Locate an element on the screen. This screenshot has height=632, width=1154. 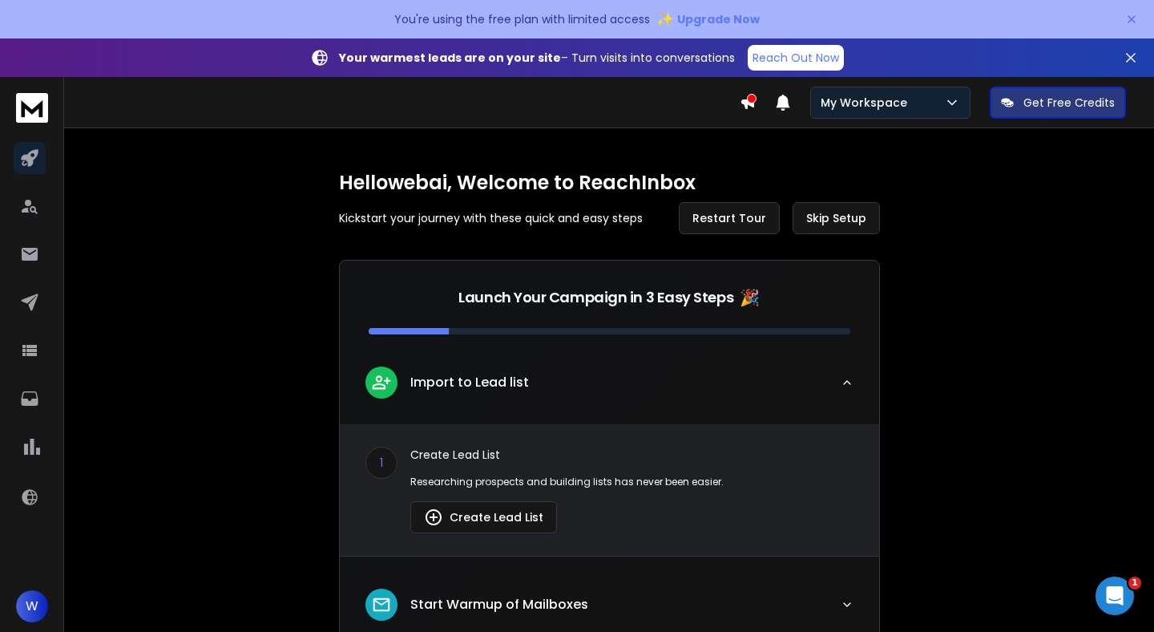
button: W is located at coordinates (32, 606).